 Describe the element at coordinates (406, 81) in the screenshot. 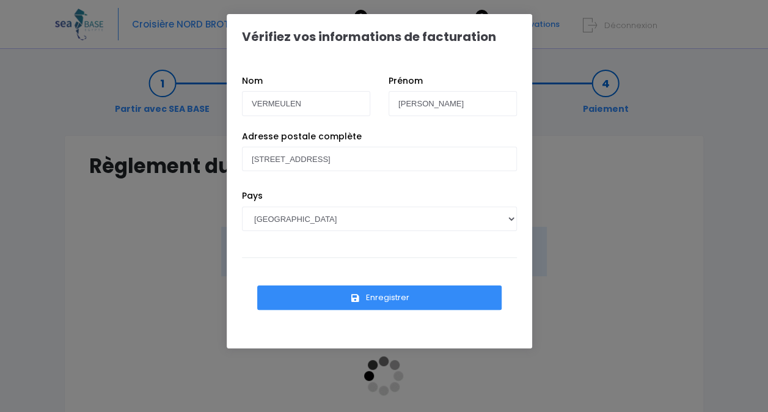

I see `label: Prénom` at that location.